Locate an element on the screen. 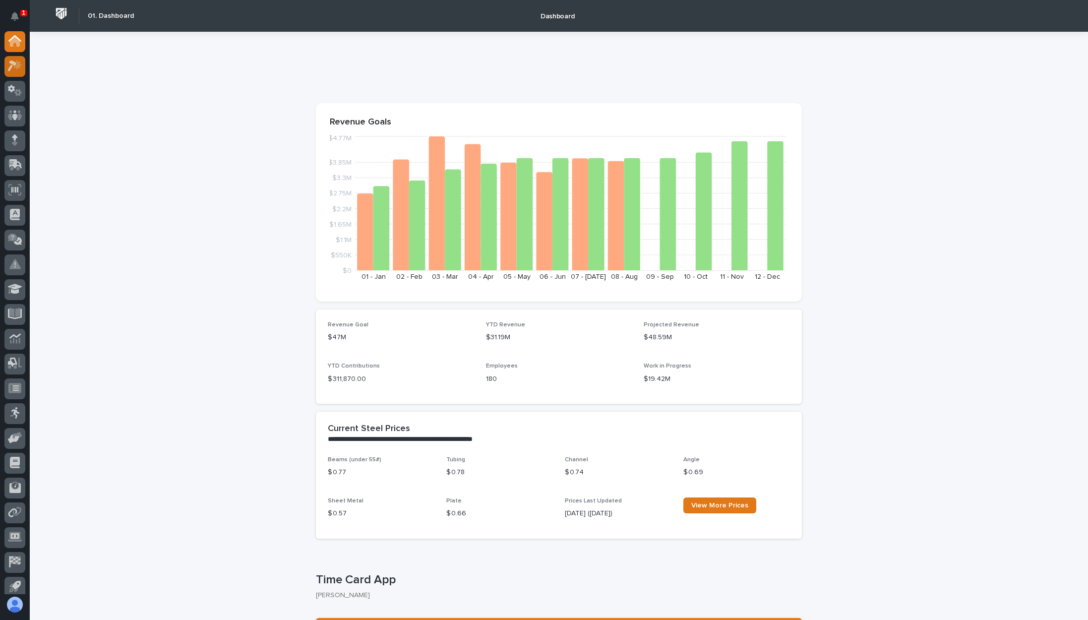  text: 02 - Feb is located at coordinates (409, 277).